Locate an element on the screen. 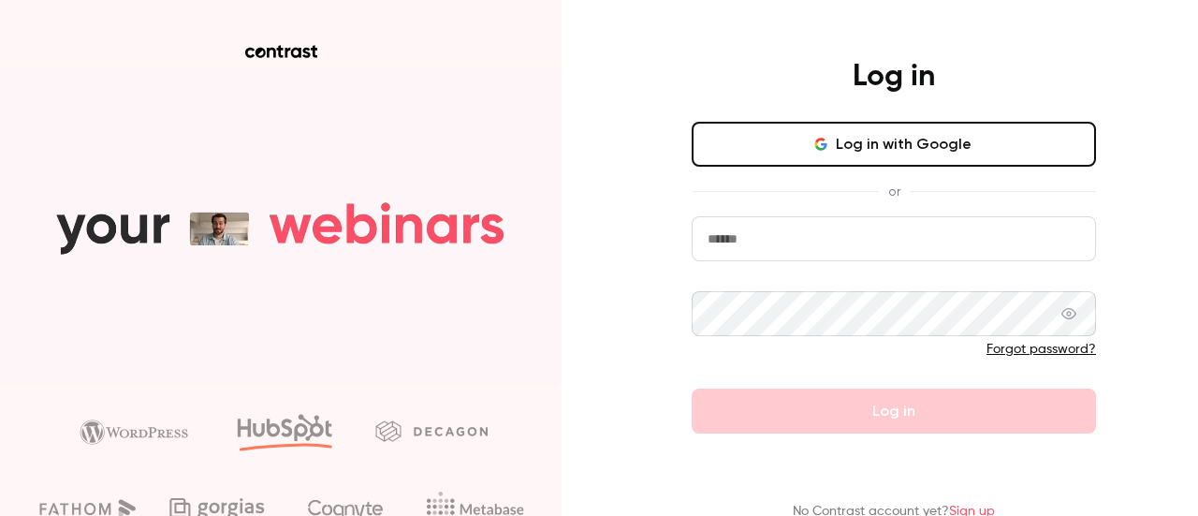  span: or is located at coordinates (894, 191).